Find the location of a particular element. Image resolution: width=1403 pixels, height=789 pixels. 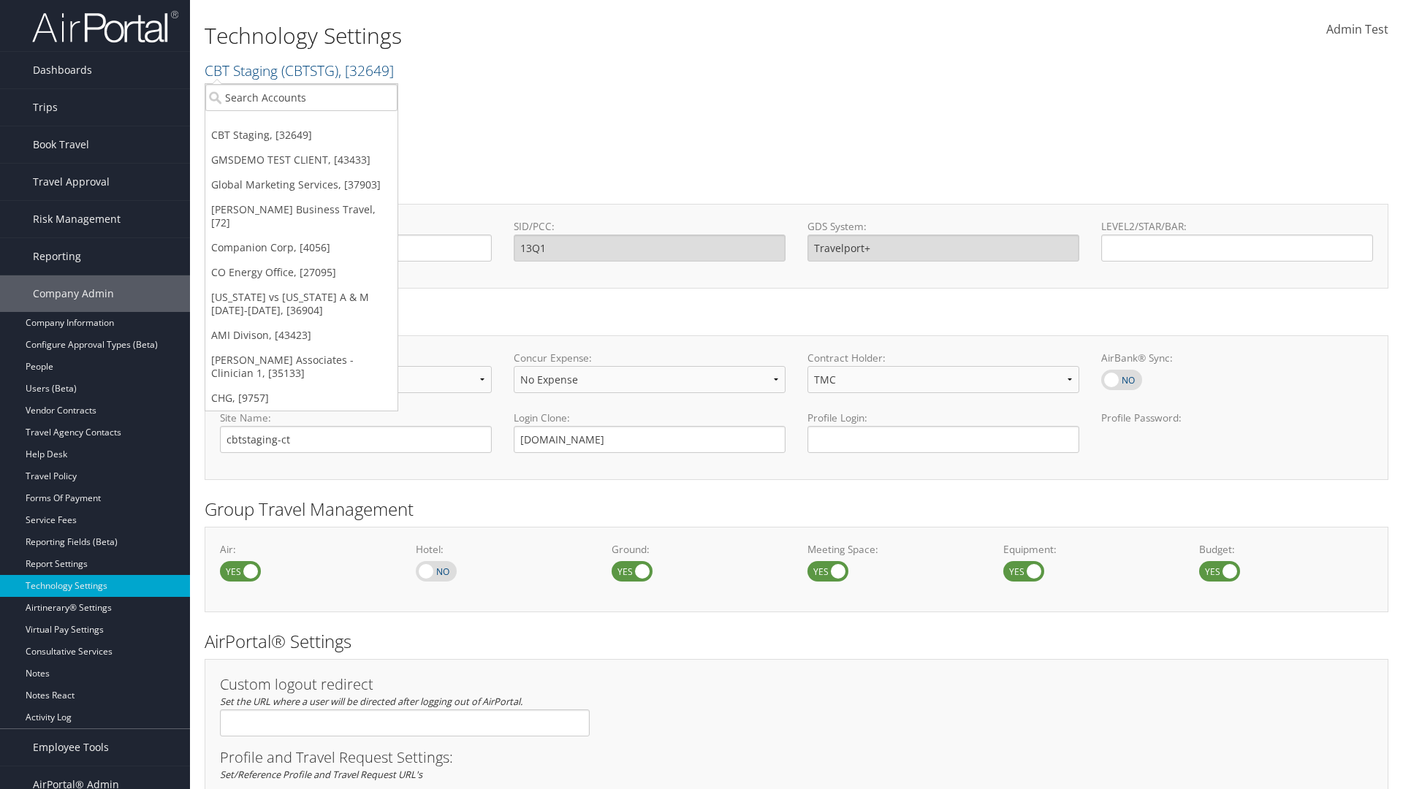

h2: AirPortal® Settings is located at coordinates (796, 641).